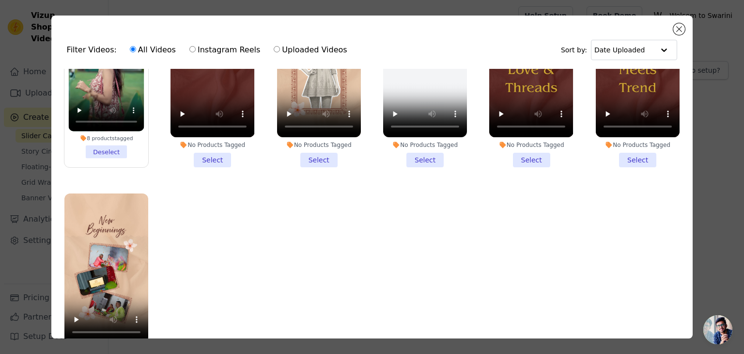 This screenshot has height=354, width=744. What do you see at coordinates (225, 50) in the screenshot?
I see `label: Instagram Reels` at bounding box center [225, 50].